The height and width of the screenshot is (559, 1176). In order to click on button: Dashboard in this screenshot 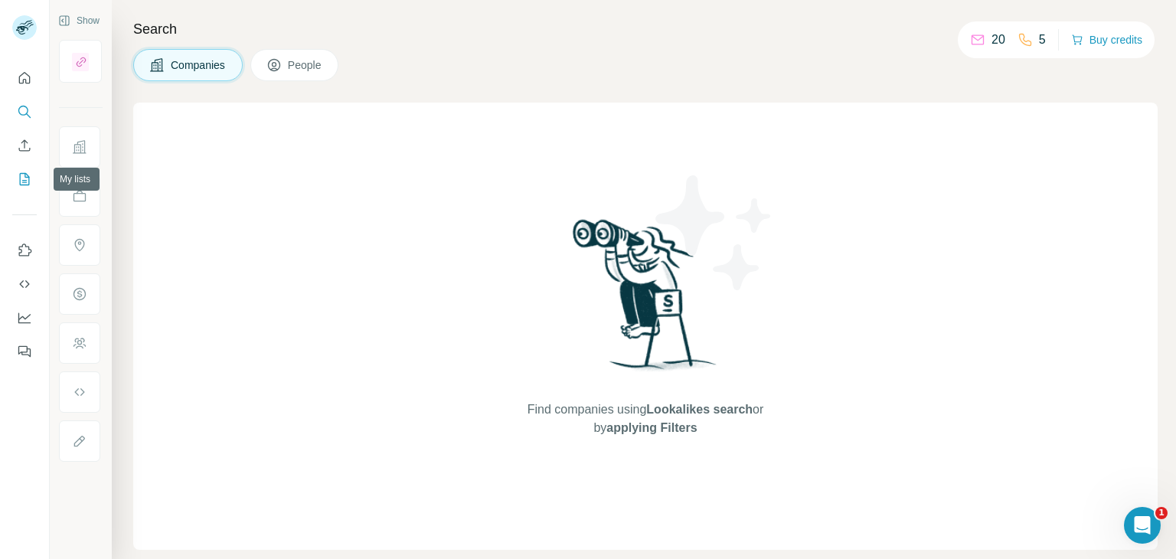, I will do `click(24, 318)`.